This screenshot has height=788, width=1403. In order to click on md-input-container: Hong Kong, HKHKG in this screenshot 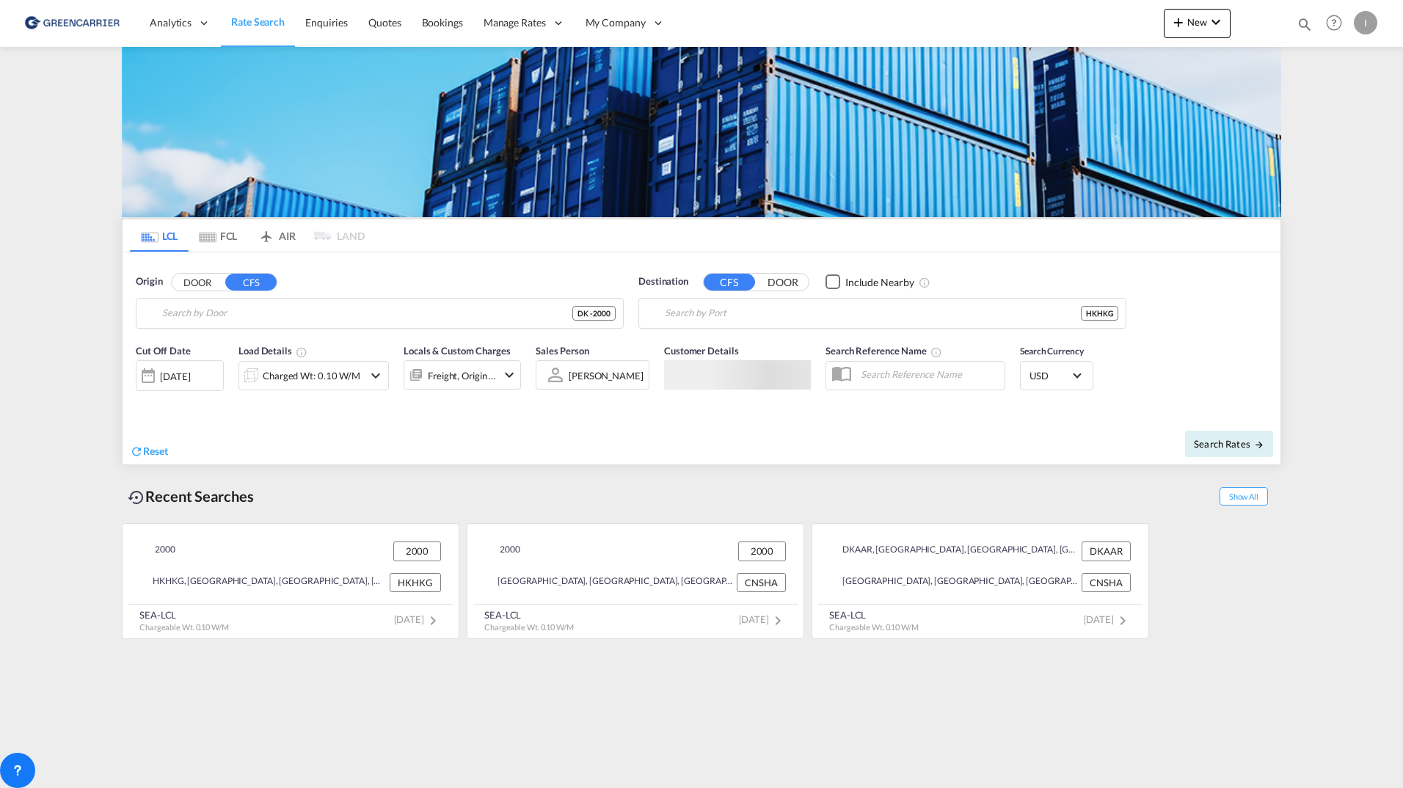, I will do `click(882, 313)`.